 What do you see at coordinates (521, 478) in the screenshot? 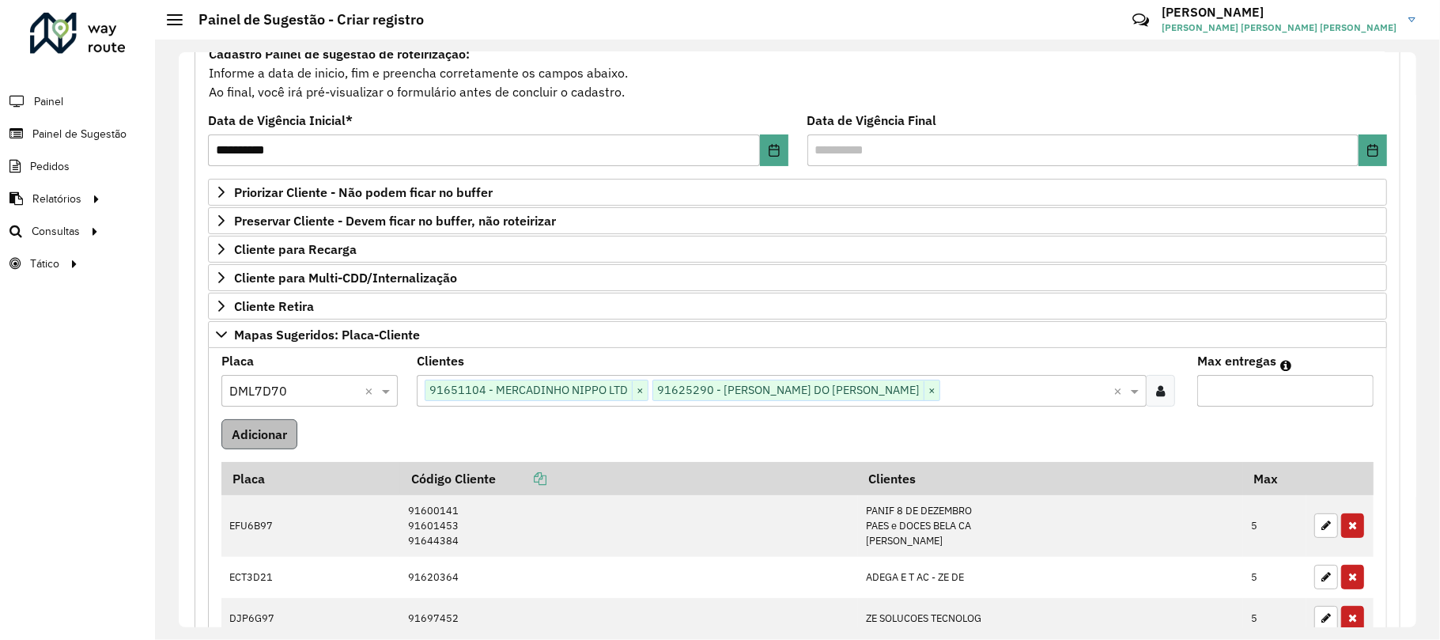
I see `a: Copiar` at bounding box center [521, 478].